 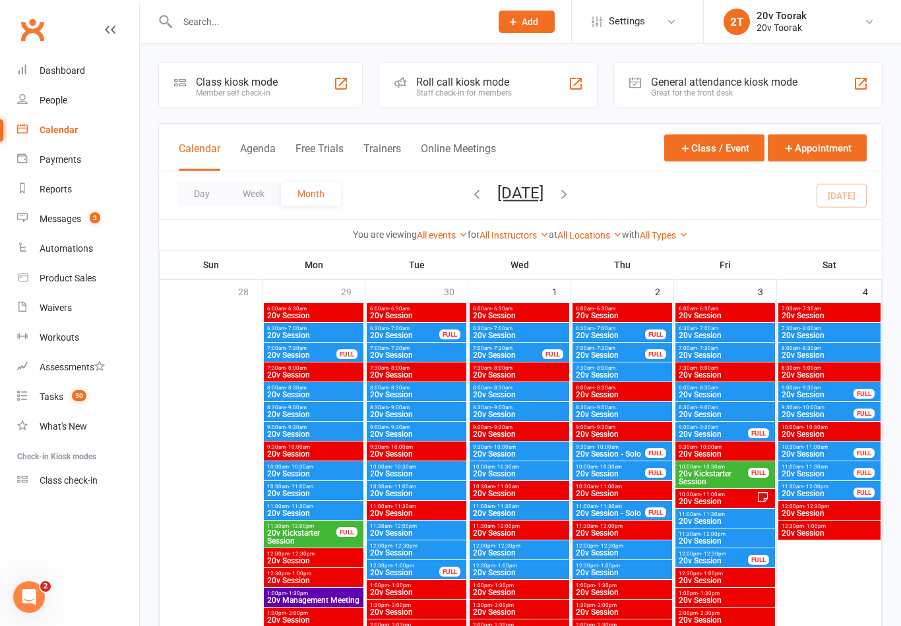 I want to click on th: Wed, so click(x=520, y=265).